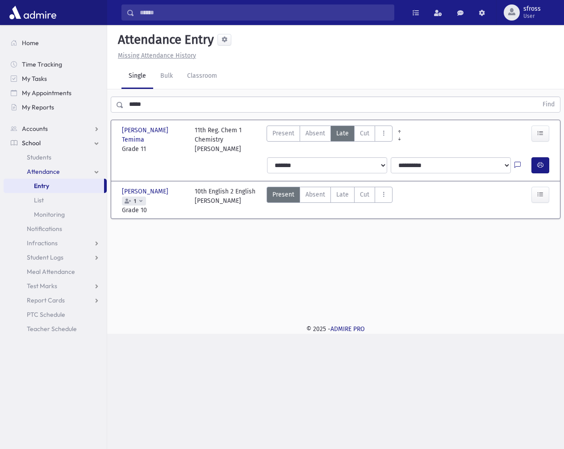 This screenshot has width=564, height=449. I want to click on a: Report Cards, so click(55, 300).